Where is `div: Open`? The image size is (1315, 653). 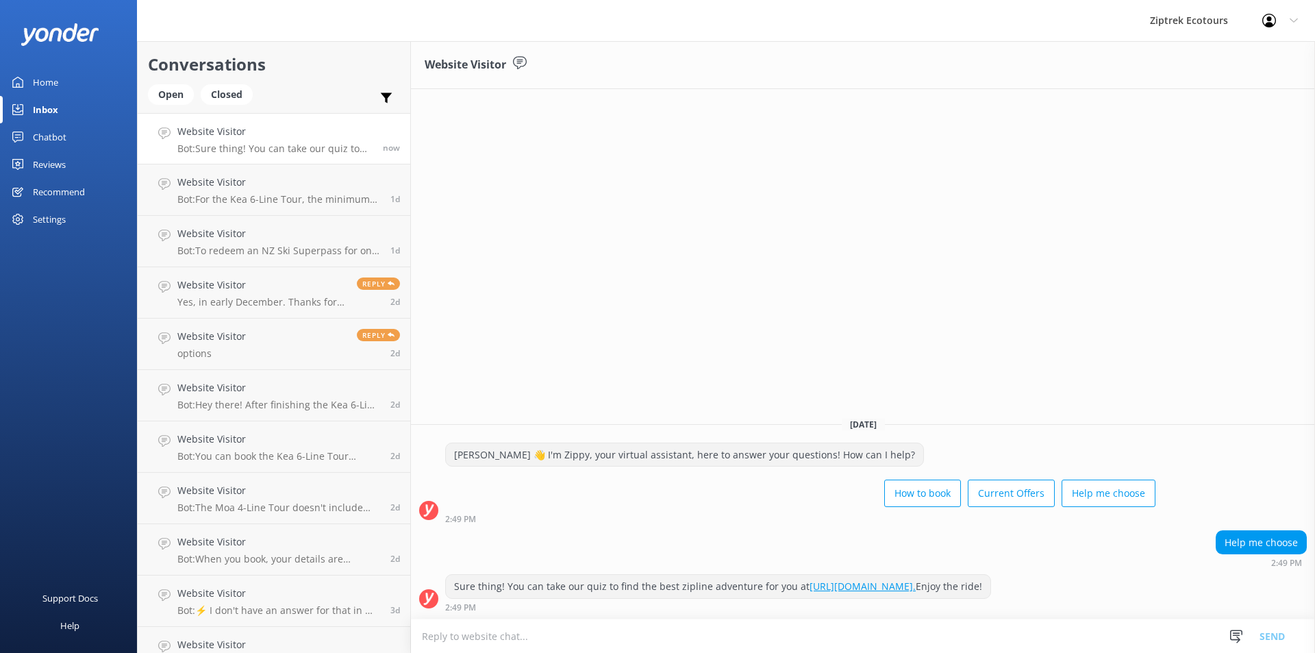 div: Open is located at coordinates (171, 95).